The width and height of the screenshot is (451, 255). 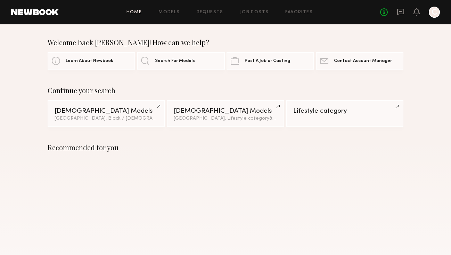 I want to click on a: Favorites, so click(x=299, y=12).